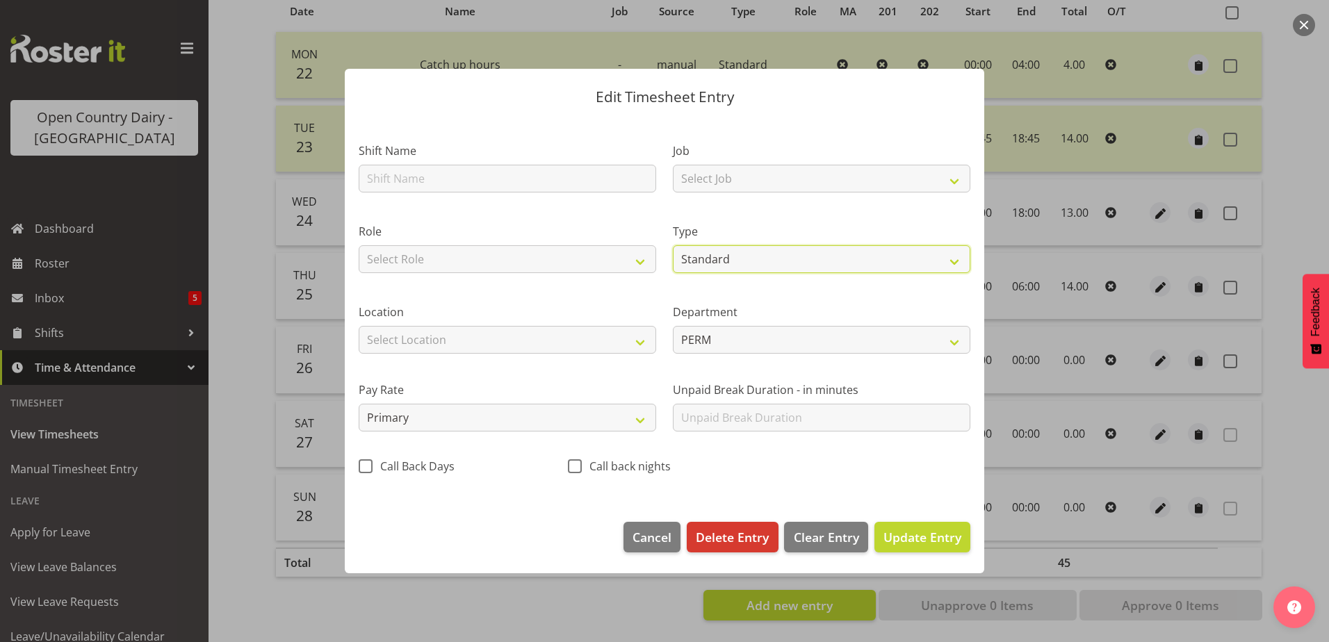  What do you see at coordinates (507, 179) in the screenshot?
I see `input: Shift Name` at bounding box center [507, 179].